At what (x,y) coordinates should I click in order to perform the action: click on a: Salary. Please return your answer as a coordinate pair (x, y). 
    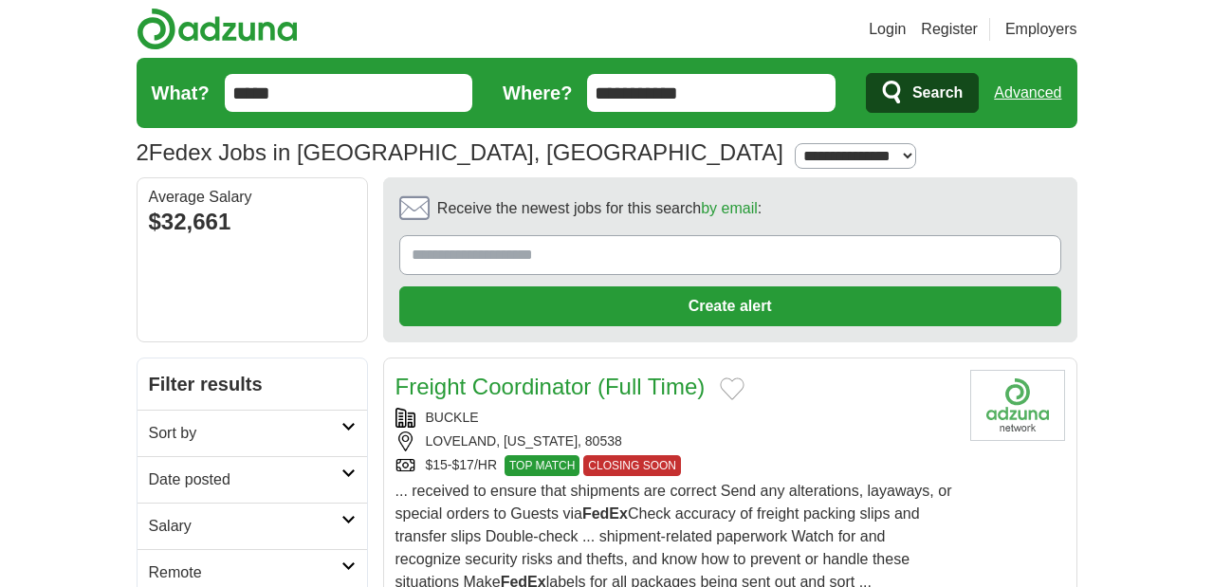
    Looking at the image, I should click on (252, 525).